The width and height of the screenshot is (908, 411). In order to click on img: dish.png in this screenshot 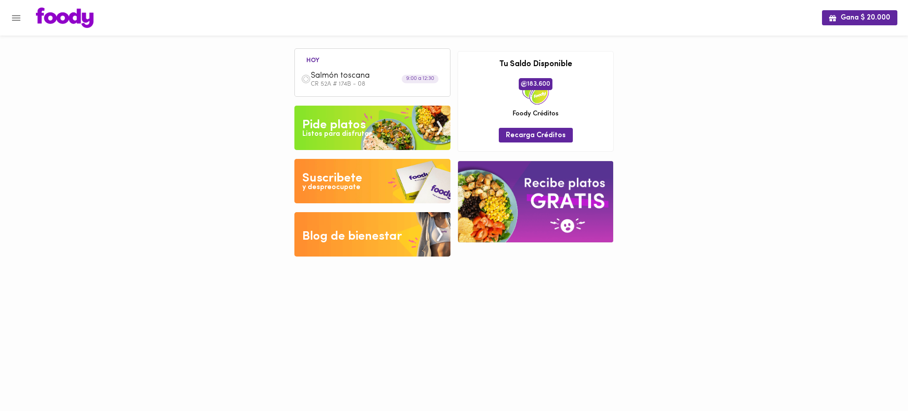, I will do `click(306, 79)`.